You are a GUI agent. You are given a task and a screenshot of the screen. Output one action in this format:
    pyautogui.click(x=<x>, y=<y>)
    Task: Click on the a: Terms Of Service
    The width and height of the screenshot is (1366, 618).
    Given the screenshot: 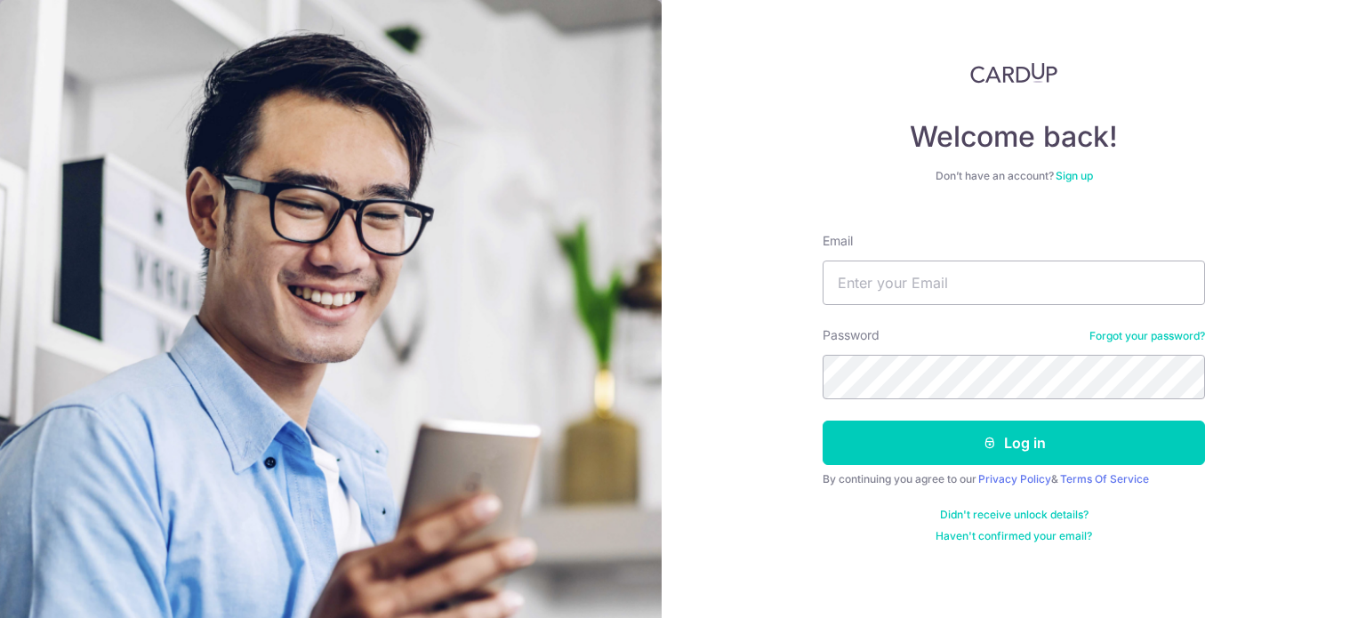 What is the action you would take?
    pyautogui.click(x=1105, y=479)
    